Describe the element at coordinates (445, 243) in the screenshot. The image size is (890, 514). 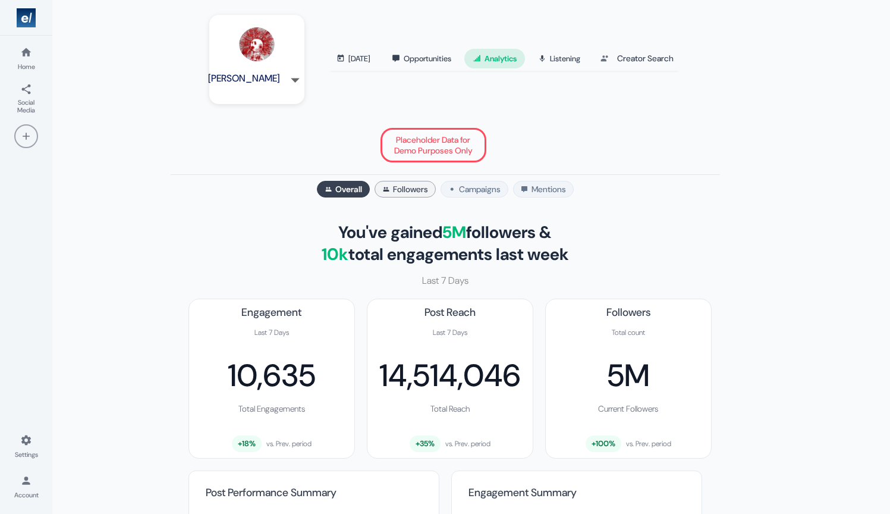
I see `h2: You've gained followers & total engagements last week` at that location.